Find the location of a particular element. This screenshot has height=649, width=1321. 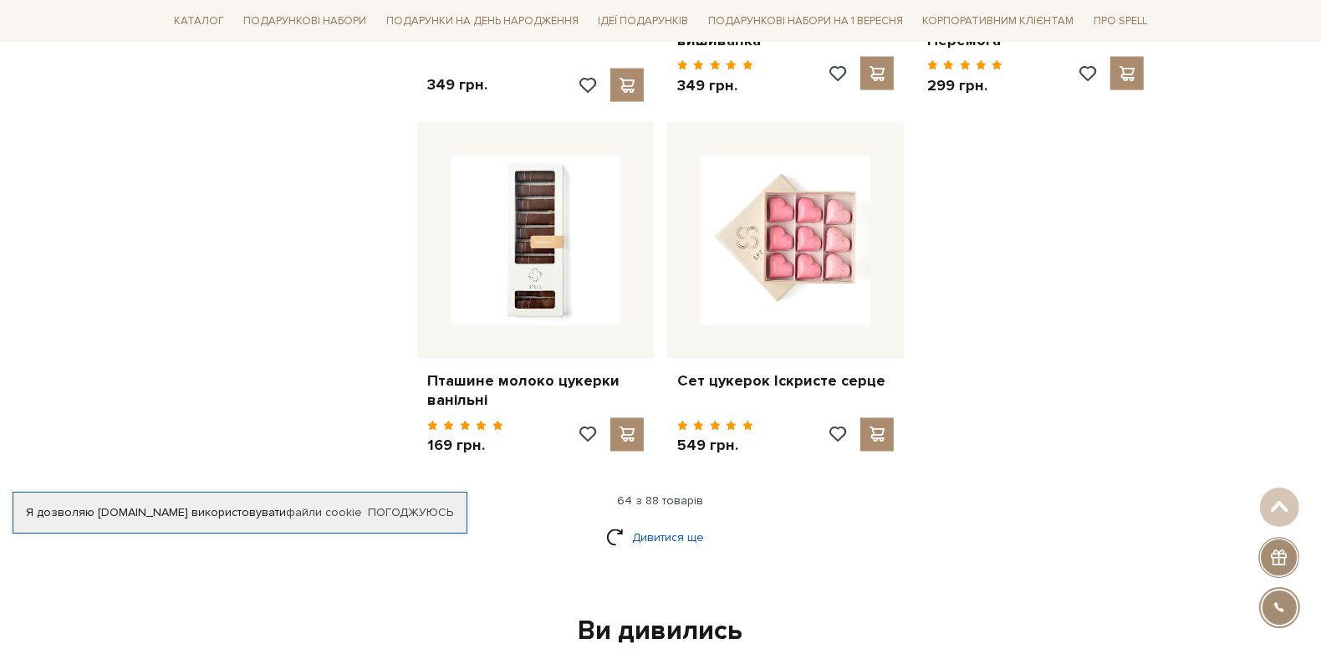

a: Дивитися ще is located at coordinates (660, 537).